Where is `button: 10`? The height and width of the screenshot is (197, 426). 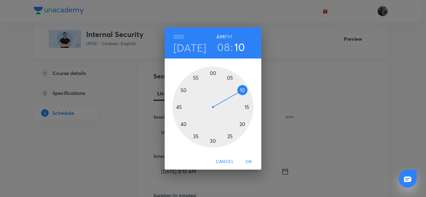
button: 10 is located at coordinates (239, 47).